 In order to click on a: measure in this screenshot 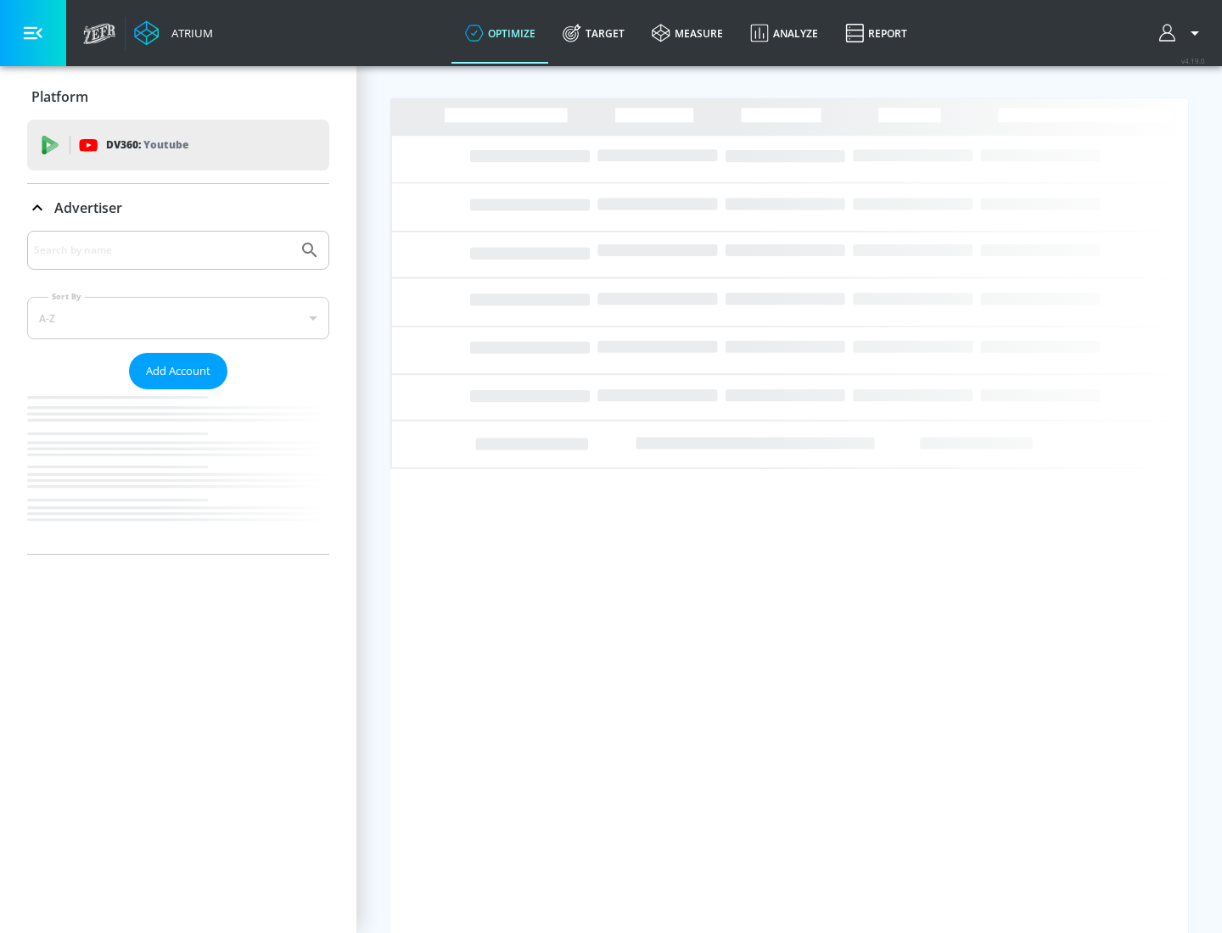, I will do `click(687, 33)`.